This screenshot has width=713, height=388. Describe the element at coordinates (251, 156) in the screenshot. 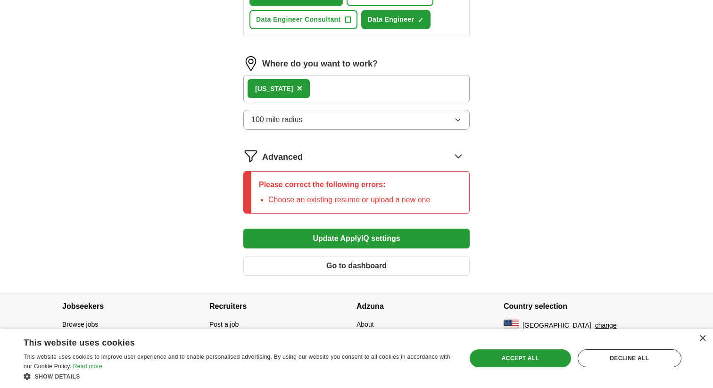

I see `img: filter` at that location.